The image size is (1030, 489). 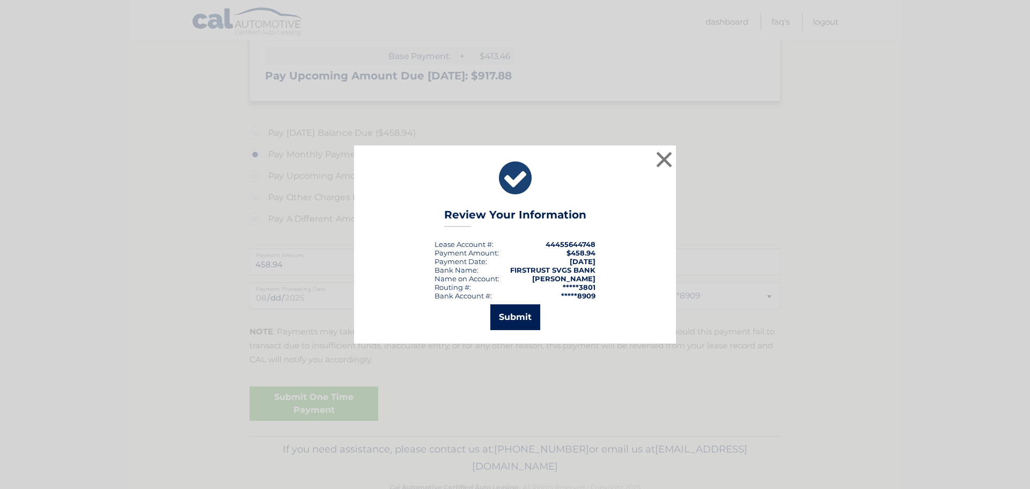 I want to click on strong: 44455644748, so click(x=570, y=244).